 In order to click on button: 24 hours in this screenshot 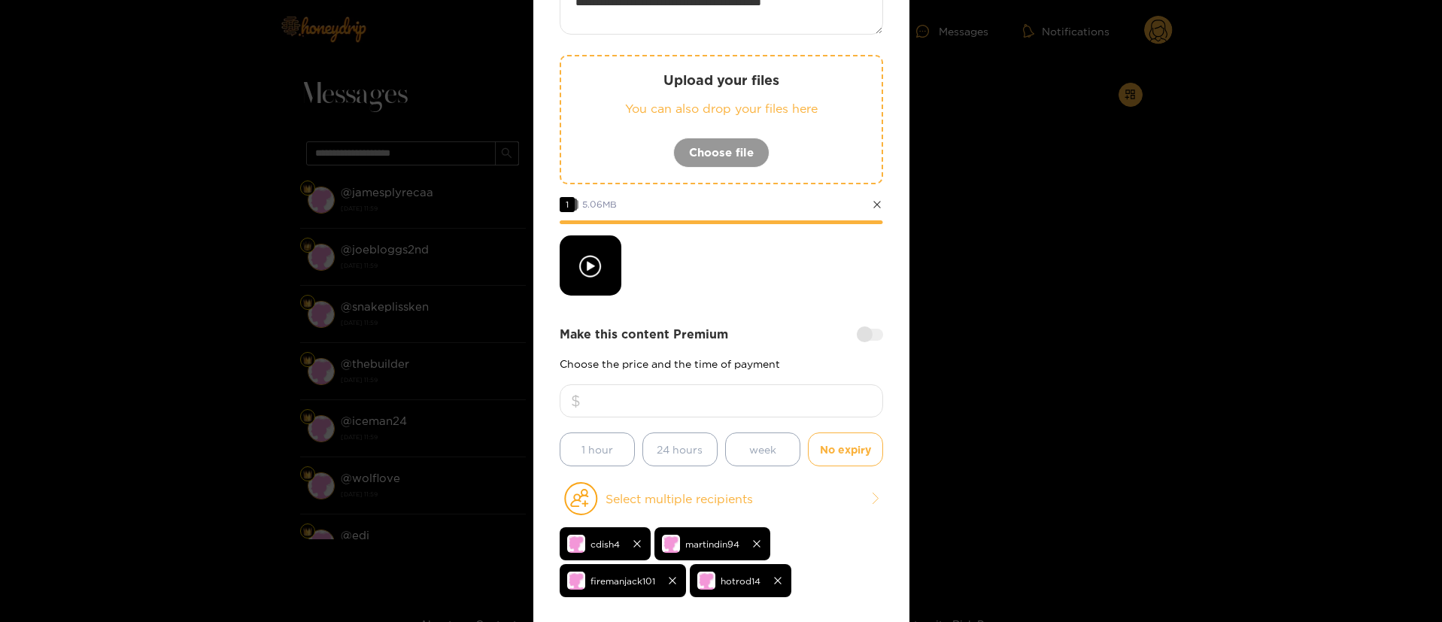, I will do `click(680, 449)`.